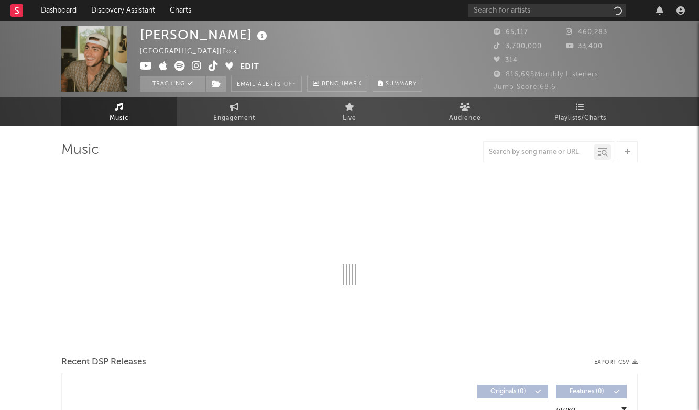 This screenshot has width=699, height=410. What do you see at coordinates (119, 111) in the screenshot?
I see `a: Music` at bounding box center [119, 111].